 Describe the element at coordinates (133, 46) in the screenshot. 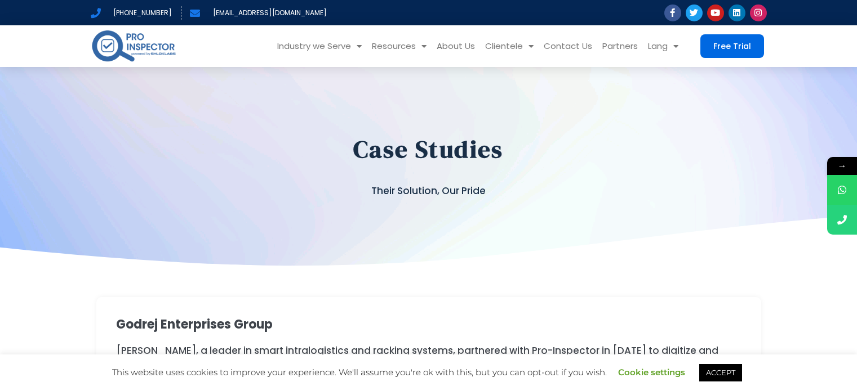

I see `img: pro-inspector-logo` at that location.